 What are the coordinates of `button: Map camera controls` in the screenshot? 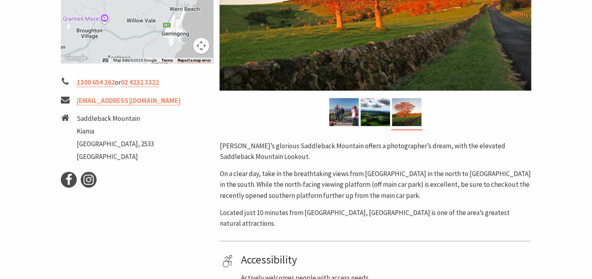 It's located at (201, 46).